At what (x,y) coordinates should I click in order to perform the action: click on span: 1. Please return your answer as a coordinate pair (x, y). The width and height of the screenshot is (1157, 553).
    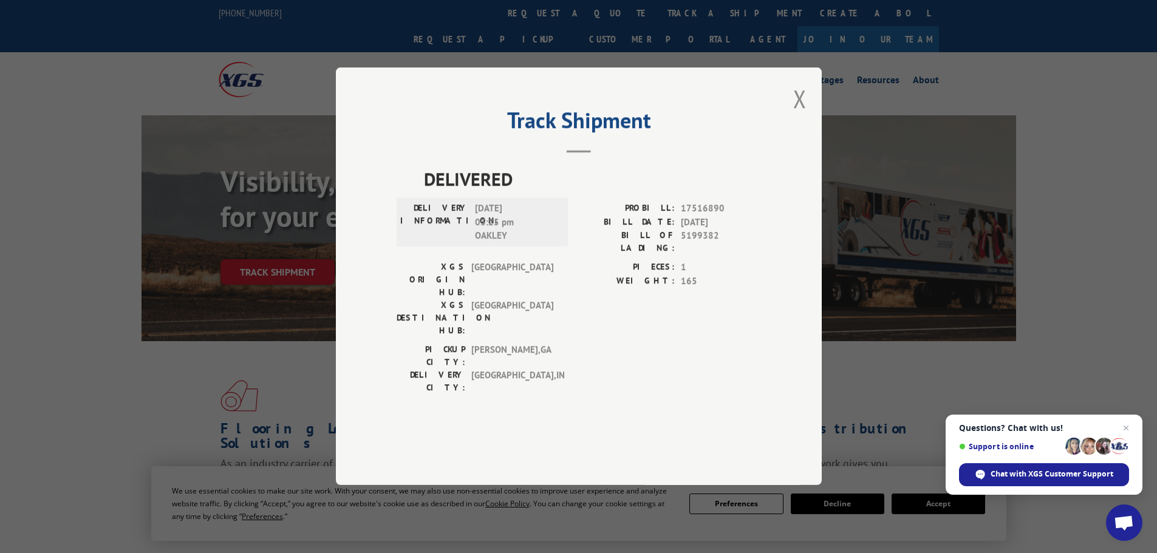
    Looking at the image, I should click on (721, 268).